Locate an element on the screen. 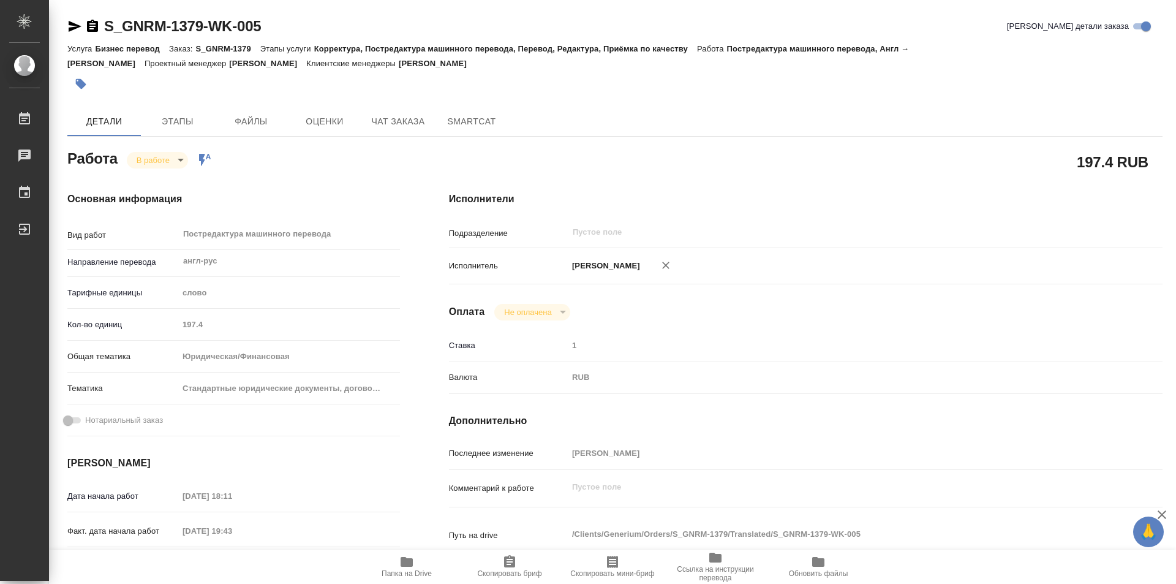  button: Добавить тэг is located at coordinates (81, 84).